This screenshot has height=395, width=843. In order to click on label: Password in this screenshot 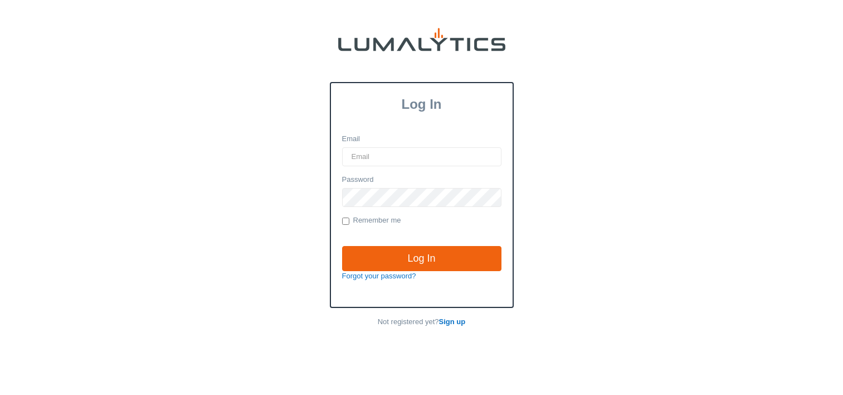, I will do `click(358, 179)`.